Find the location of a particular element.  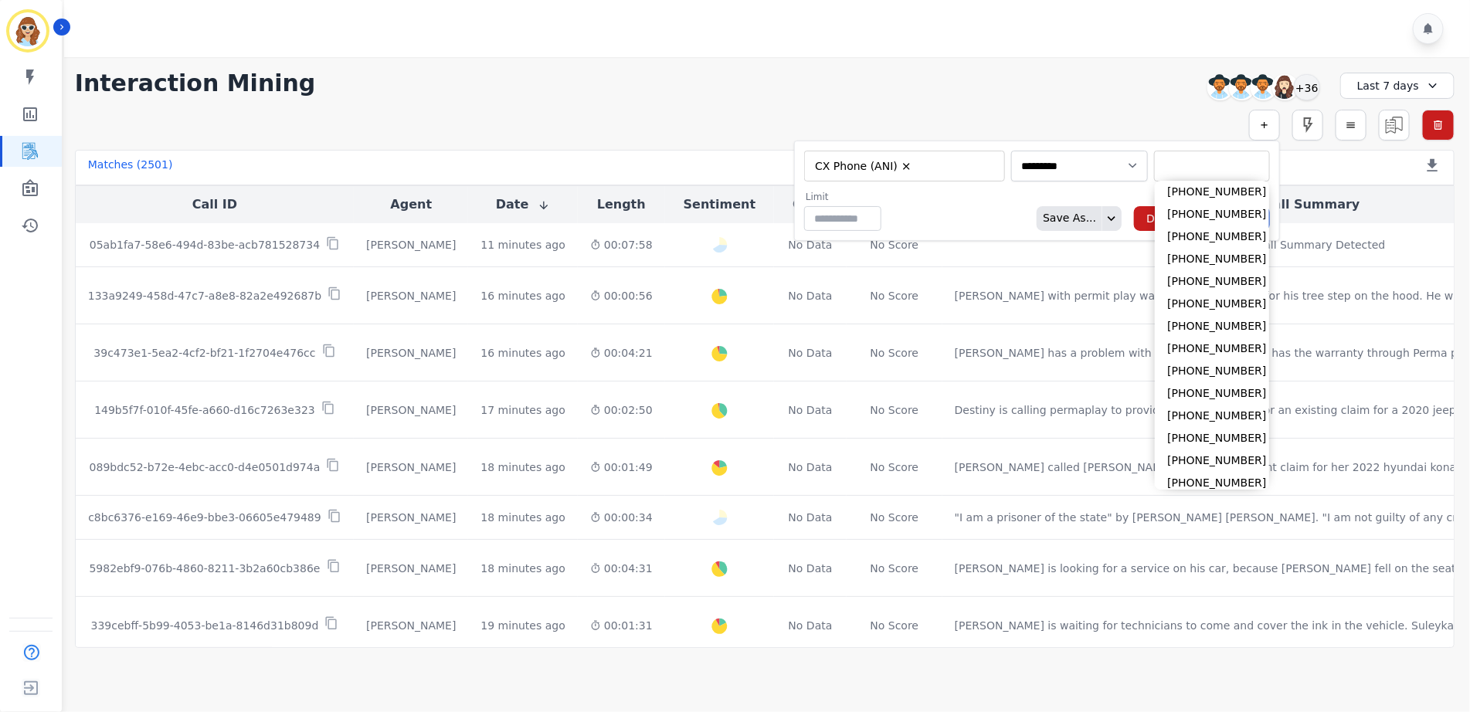

div: 00:00:56 is located at coordinates (621, 296).